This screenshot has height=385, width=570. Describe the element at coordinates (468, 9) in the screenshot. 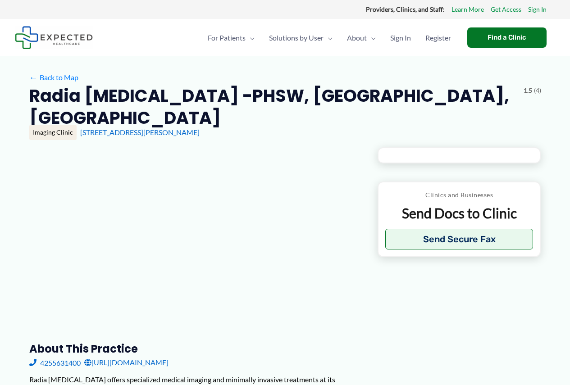

I see `a: Learn More` at that location.